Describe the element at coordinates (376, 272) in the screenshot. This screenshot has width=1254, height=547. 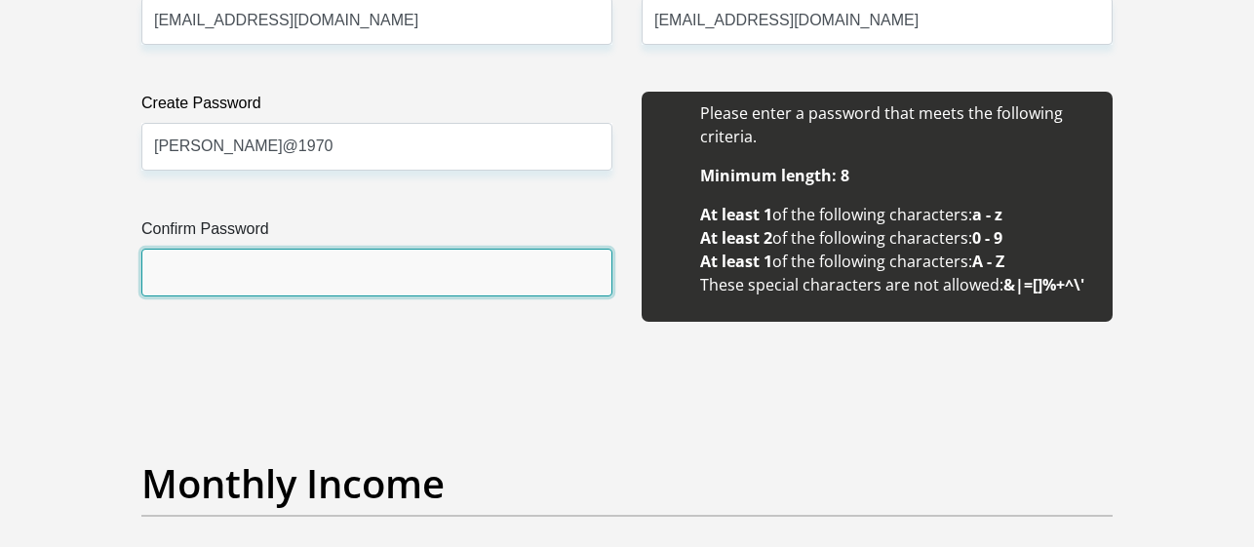
I see `input: Confirm Password` at that location.